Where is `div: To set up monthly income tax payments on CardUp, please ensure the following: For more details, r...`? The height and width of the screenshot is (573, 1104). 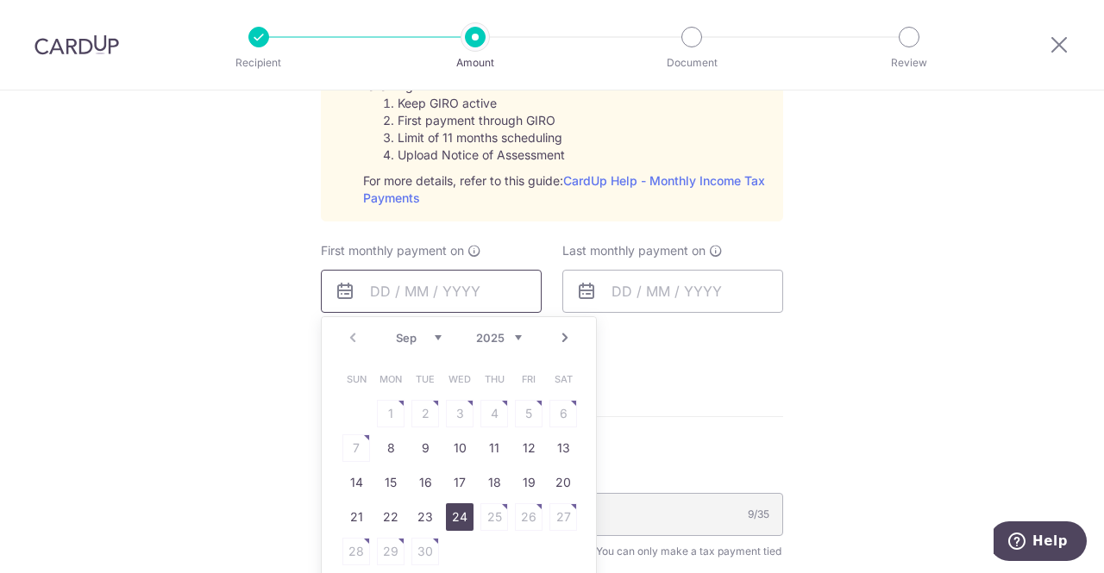 div: To set up monthly income tax payments on CardUp, please ensure the following: For more details, r... is located at coordinates (566, 134).